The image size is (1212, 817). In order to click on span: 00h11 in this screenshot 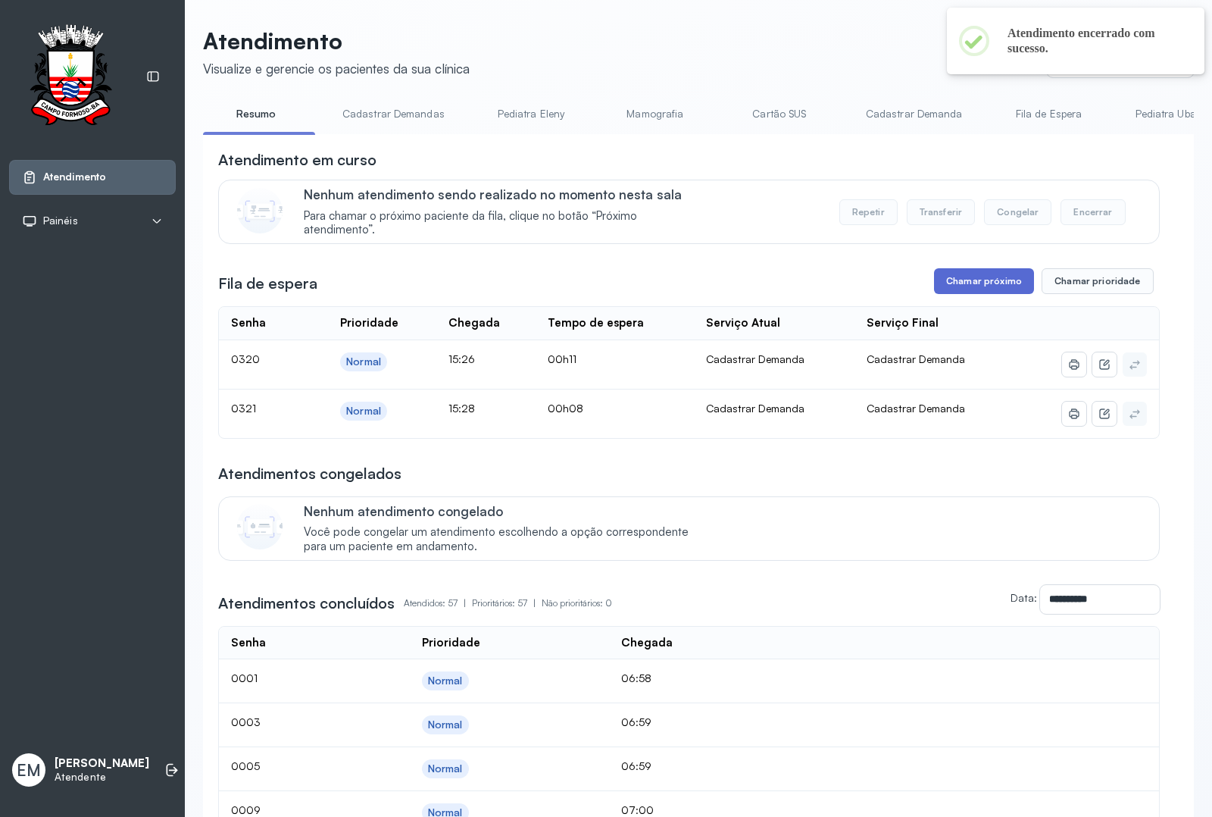, I will do `click(562, 358)`.